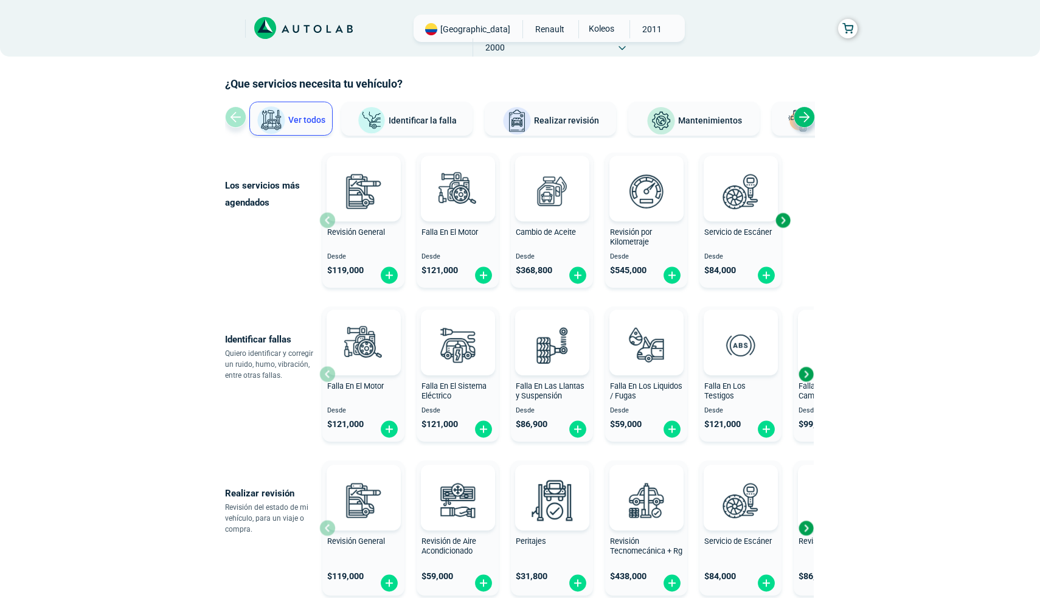 The height and width of the screenshot is (598, 1040). Describe the element at coordinates (646, 546) in the screenshot. I see `span: Revisión Tecnomecánica + Rg` at that location.